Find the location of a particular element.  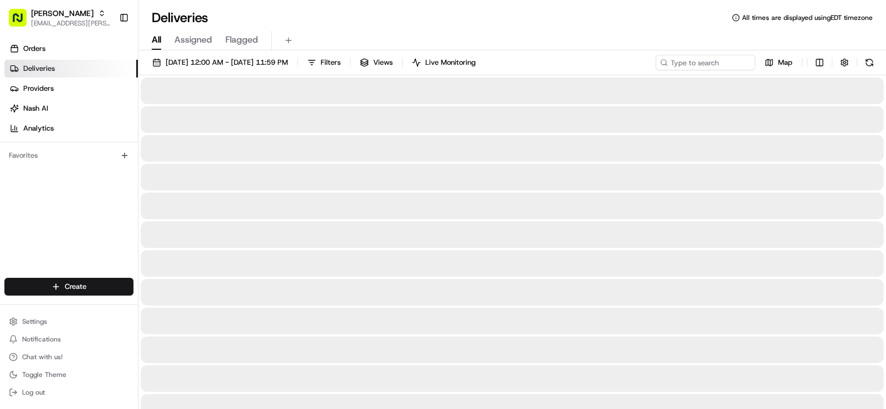

h1: Deliveries is located at coordinates (180, 18).